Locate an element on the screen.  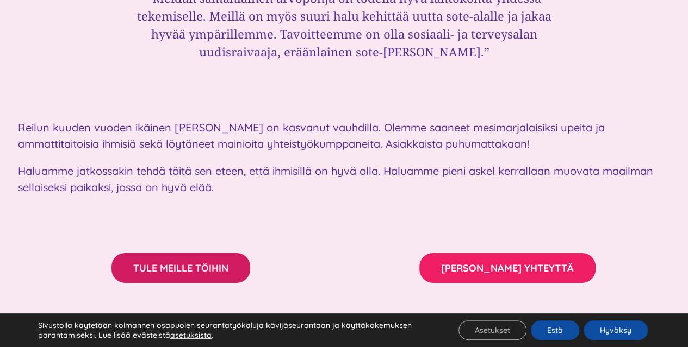
p: Haluamme jatkossakin tehdä töitä sen eteen, että ihmisillä on hyvä olla. Haluamme pieni askel ker... is located at coordinates (344, 179).